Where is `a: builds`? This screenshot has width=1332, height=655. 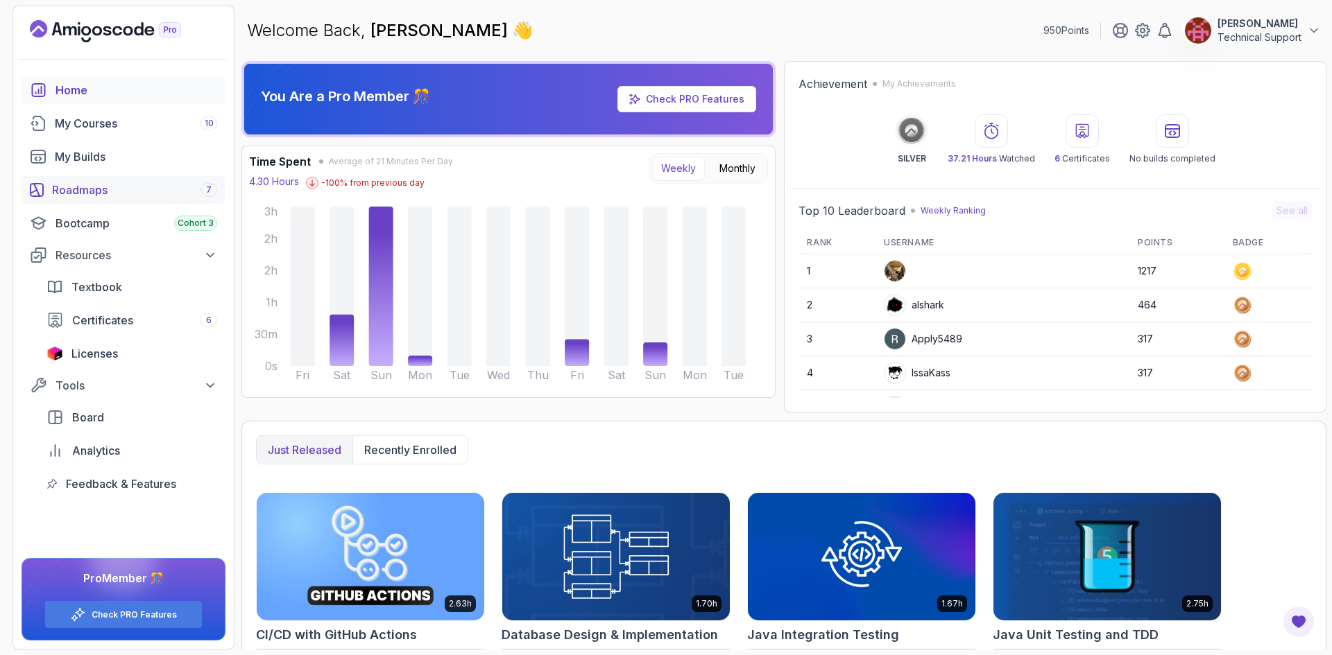
a: builds is located at coordinates (123, 157).